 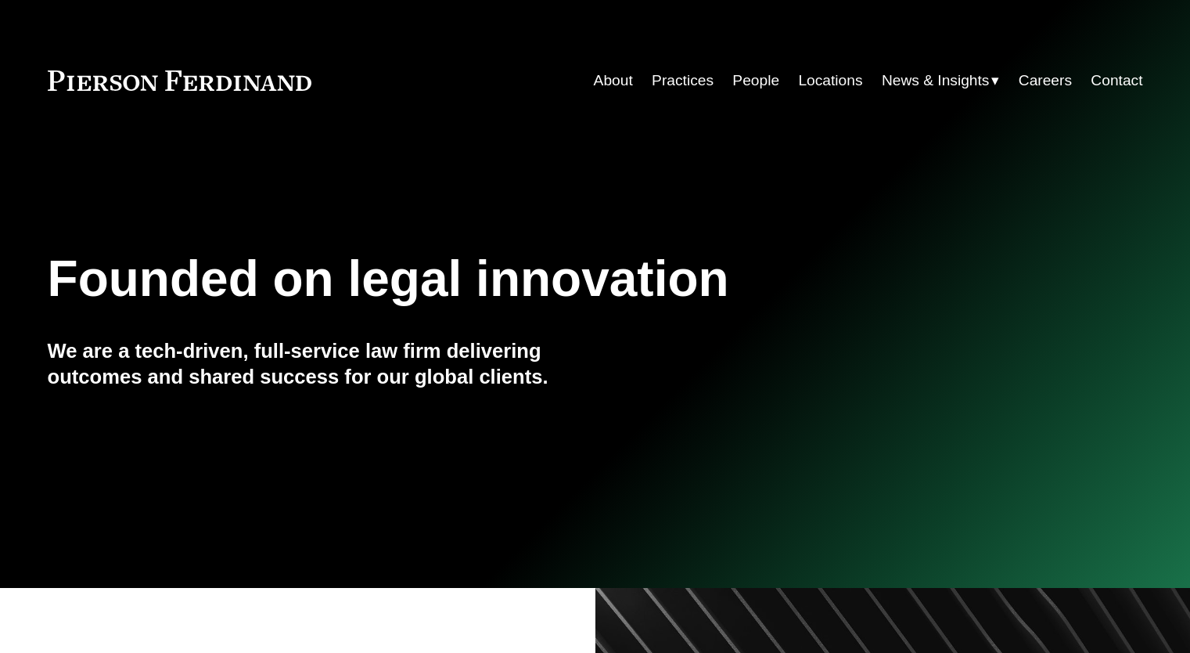 I want to click on a: folder dropdown, so click(x=941, y=81).